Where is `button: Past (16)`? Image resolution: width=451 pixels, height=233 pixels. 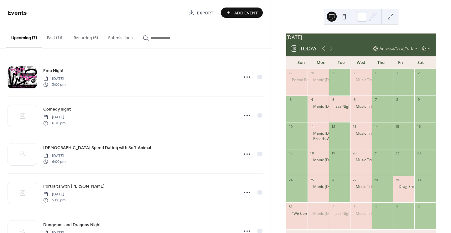
button: Past (16) is located at coordinates (55, 36).